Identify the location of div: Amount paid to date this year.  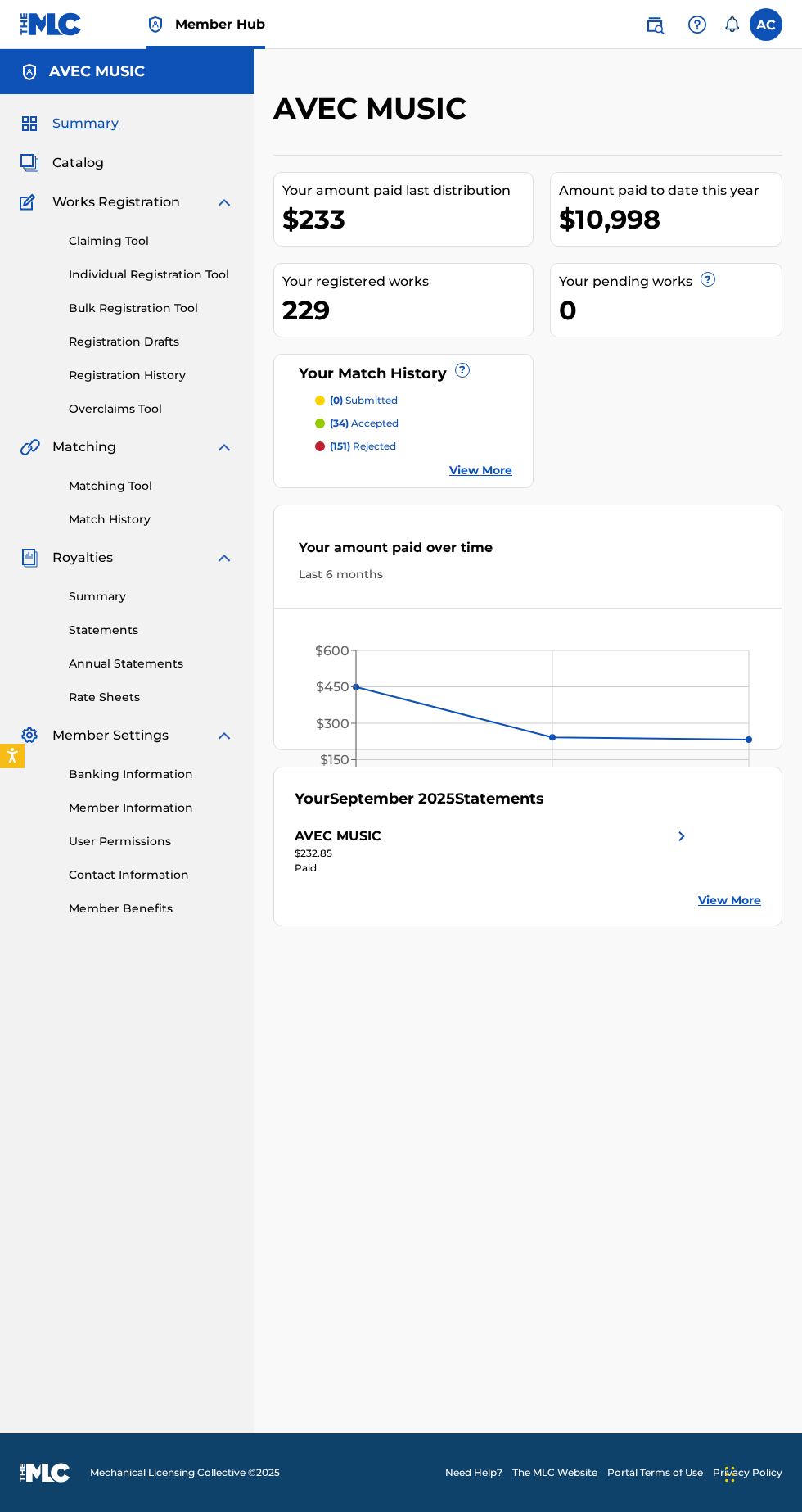
(670, 191).